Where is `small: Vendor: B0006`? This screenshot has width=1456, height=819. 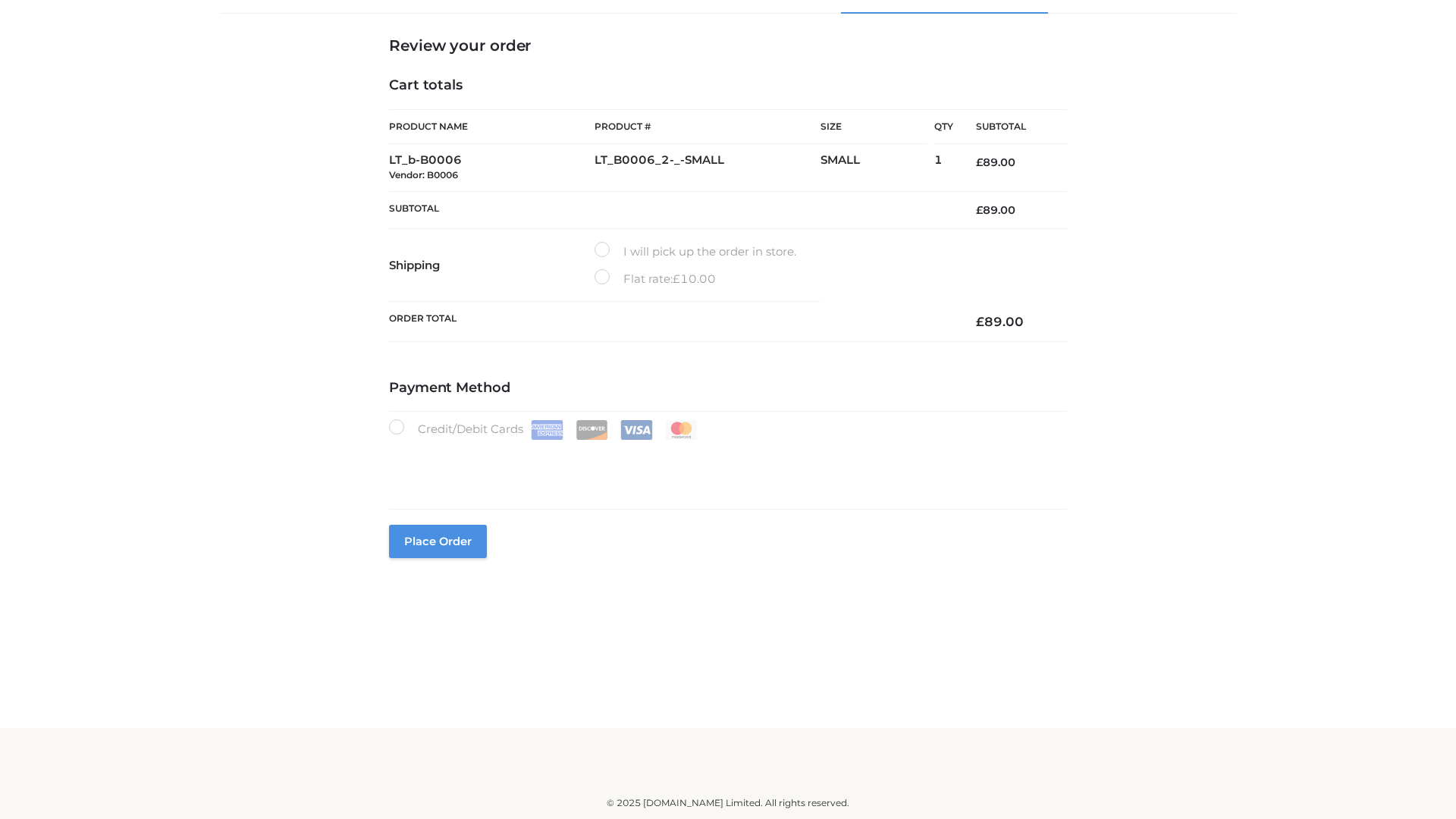 small: Vendor: B0006 is located at coordinates (423, 174).